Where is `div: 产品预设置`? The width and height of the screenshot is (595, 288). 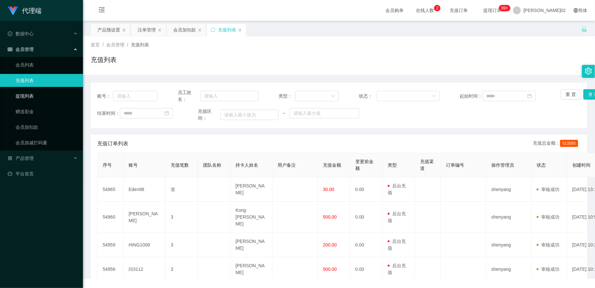 div: 产品预设置 is located at coordinates (109, 30).